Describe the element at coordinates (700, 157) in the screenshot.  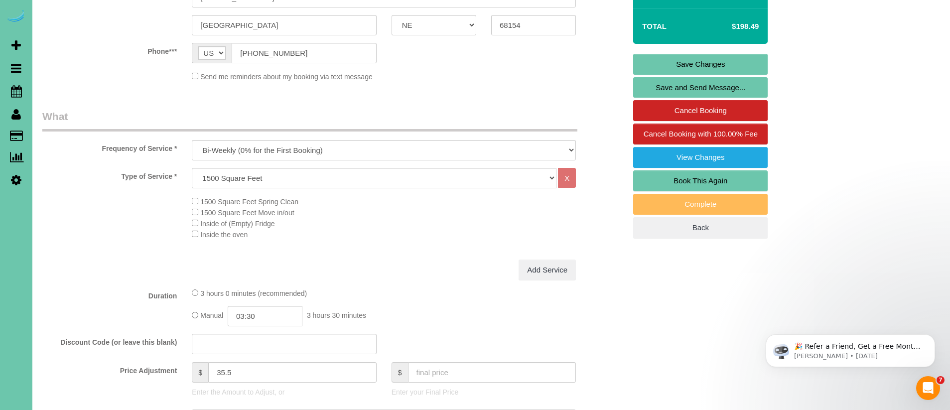
I see `a: View Changes` at that location.